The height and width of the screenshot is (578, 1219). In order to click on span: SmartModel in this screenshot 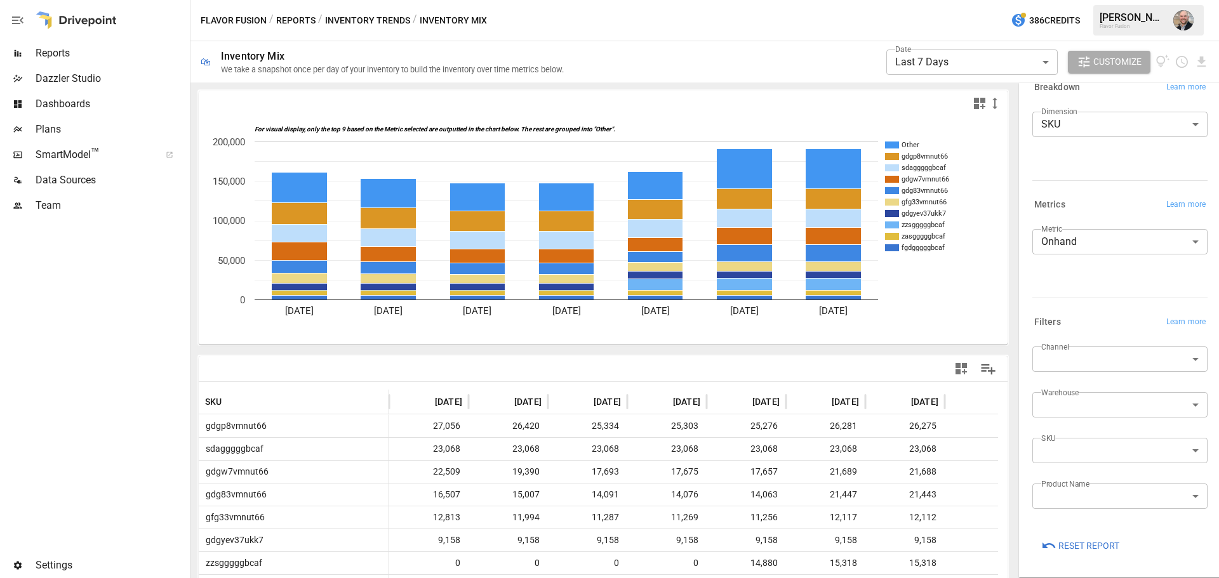, I will do `click(93, 155)`.